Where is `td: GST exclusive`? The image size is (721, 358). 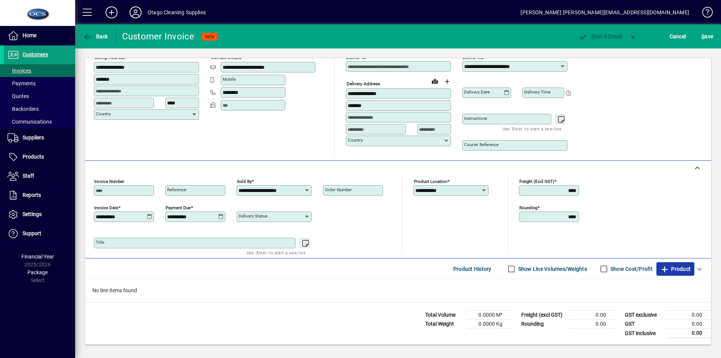 td: GST exclusive is located at coordinates (643, 315).